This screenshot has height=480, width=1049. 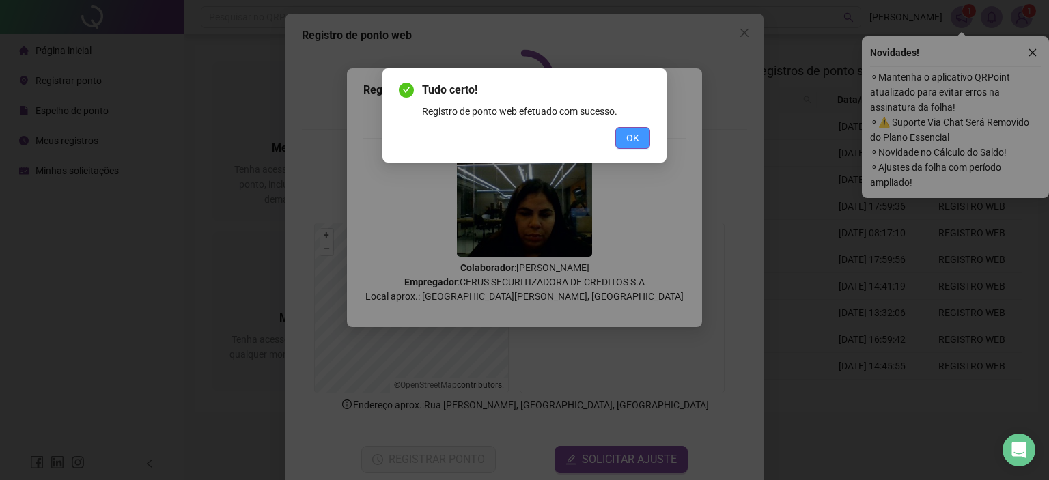 I want to click on div: Open Intercom Messenger, so click(x=1019, y=450).